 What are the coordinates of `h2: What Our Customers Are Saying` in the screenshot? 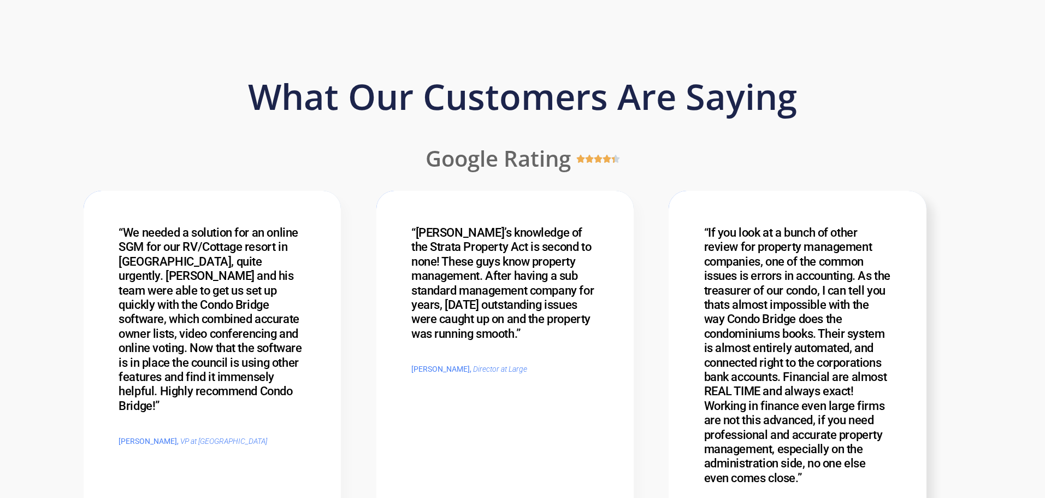 It's located at (523, 96).